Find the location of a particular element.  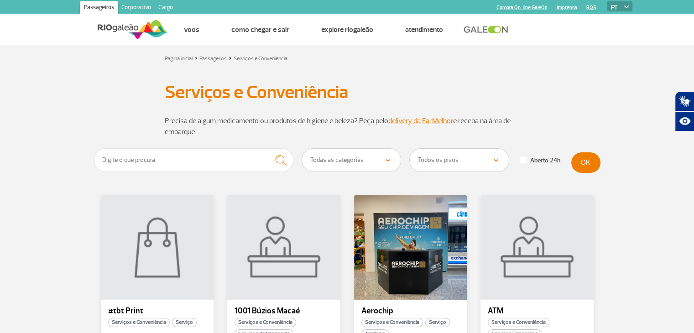

button: Abrir recursos assistivos. is located at coordinates (684, 121).